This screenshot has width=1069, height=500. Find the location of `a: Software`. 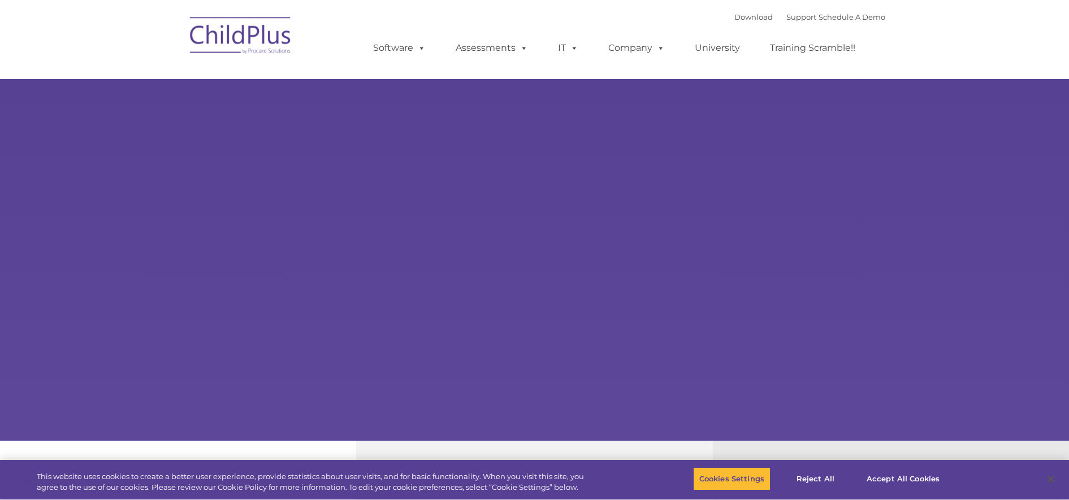

a: Software is located at coordinates (399, 48).